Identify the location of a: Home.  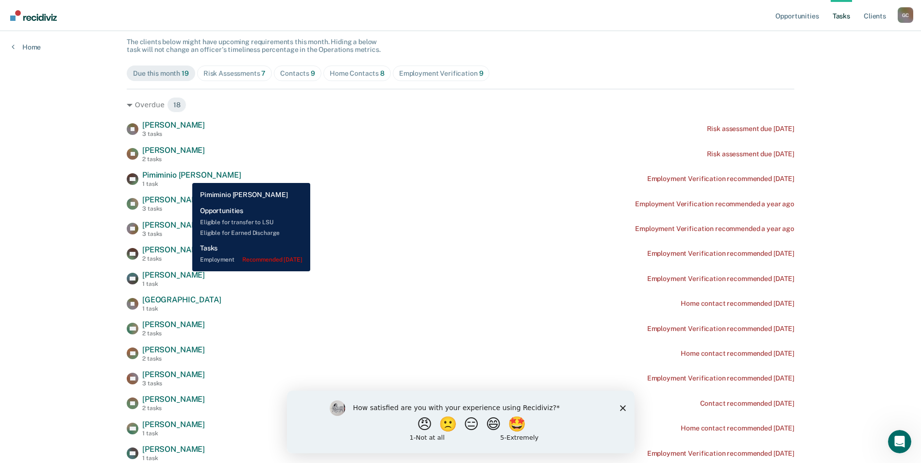
(26, 47).